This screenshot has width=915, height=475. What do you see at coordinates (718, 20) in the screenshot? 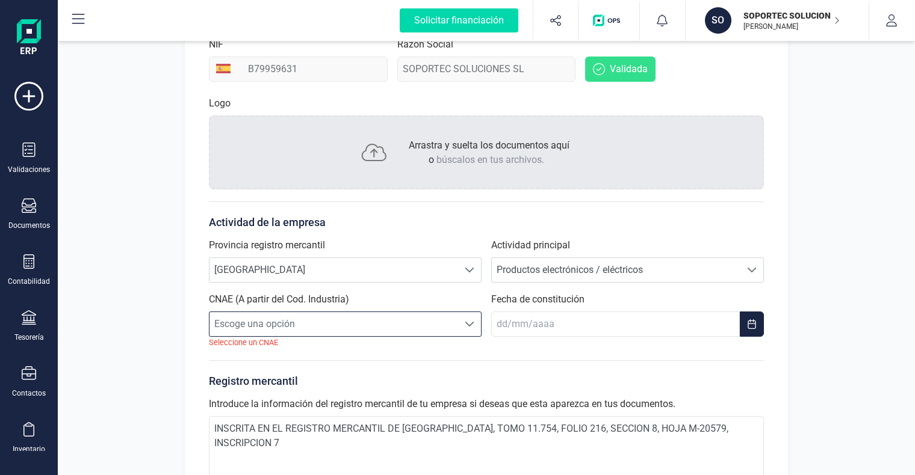
I see `div: SO` at bounding box center [718, 20].